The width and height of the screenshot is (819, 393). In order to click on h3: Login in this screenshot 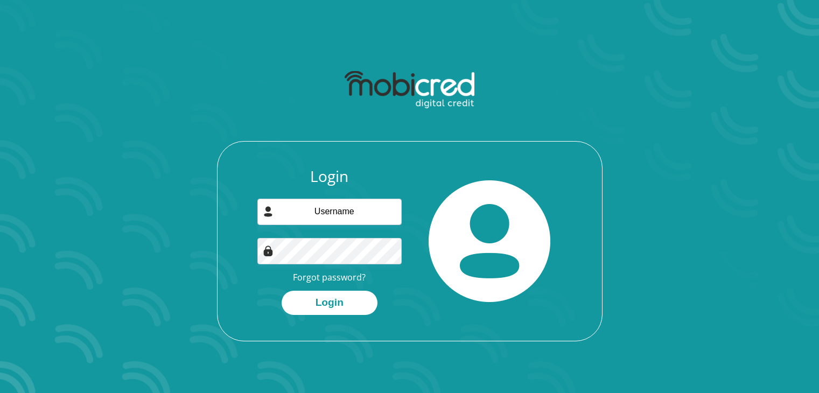, I will do `click(330, 177)`.